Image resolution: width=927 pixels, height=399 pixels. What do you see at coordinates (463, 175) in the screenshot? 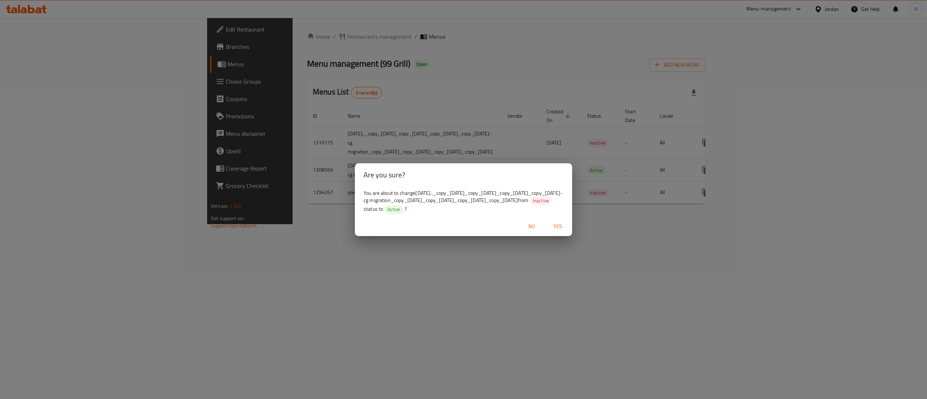
I see `h2: Are you sure?` at bounding box center [463, 175].